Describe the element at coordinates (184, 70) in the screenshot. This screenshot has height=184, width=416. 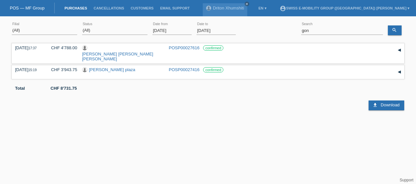
I see `a: POSP00027416` at that location.